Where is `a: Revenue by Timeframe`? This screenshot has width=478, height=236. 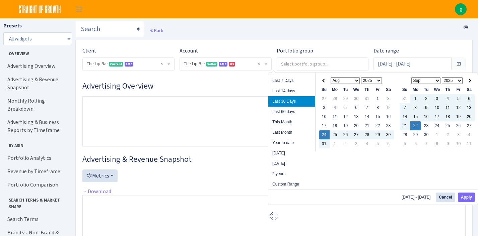
a: Revenue by Timeframe is located at coordinates (37, 172).